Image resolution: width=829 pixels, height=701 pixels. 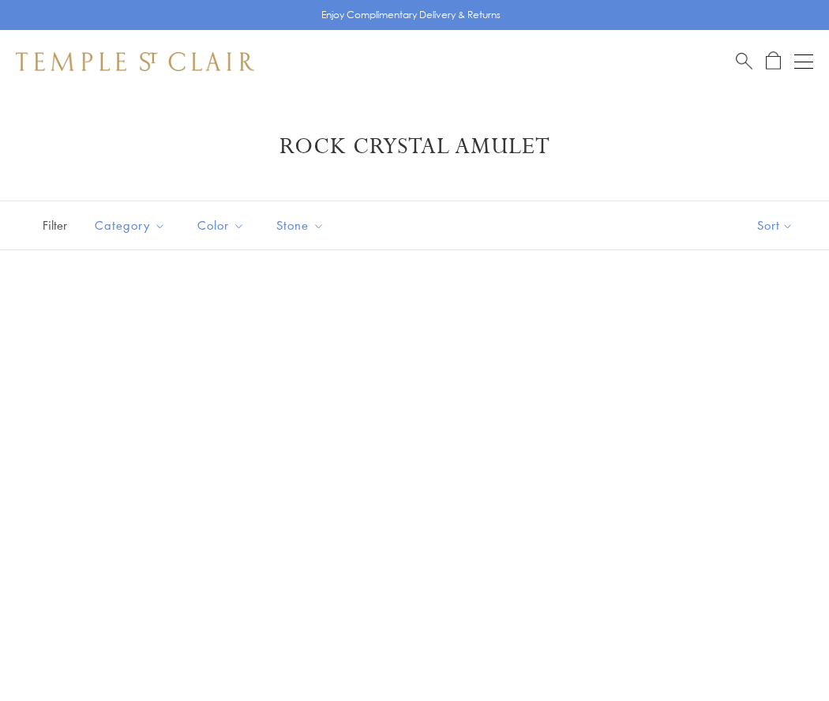 What do you see at coordinates (410, 15) in the screenshot?
I see `p: Enjoy Complimentary Delivery & Returns` at bounding box center [410, 15].